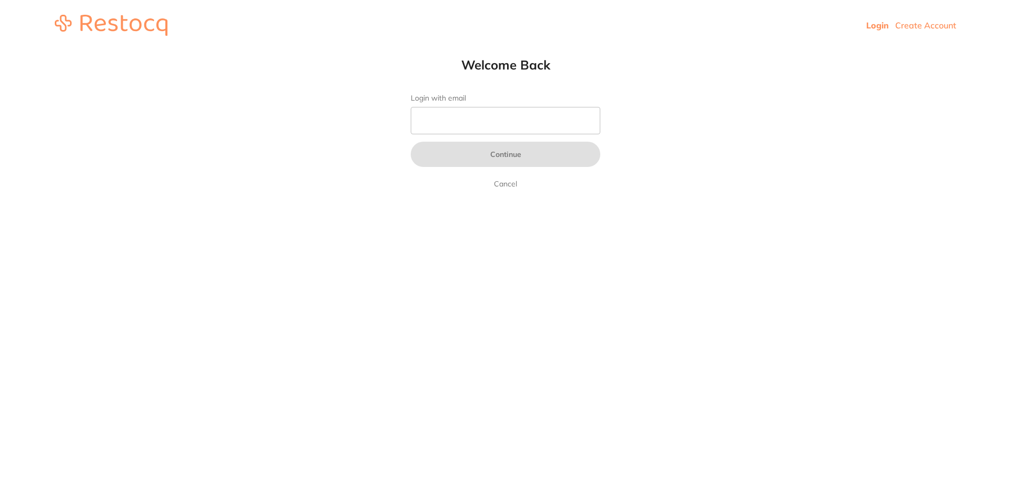 This screenshot has width=1011, height=484. I want to click on img: restocq_logo.svg, so click(111, 25).